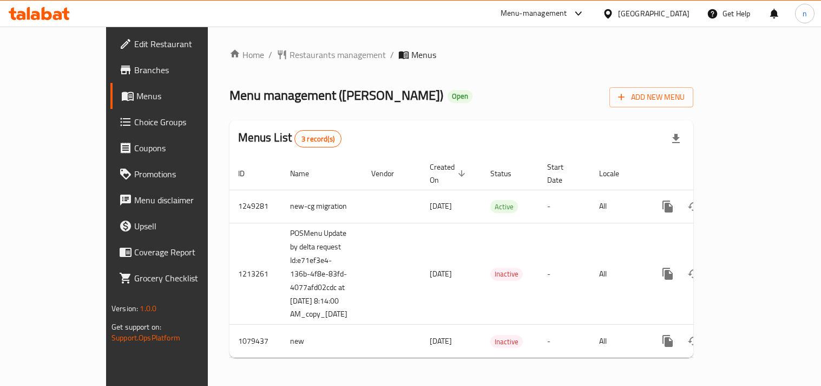 The height and width of the screenshot is (386, 821). I want to click on span: Active, so click(504, 206).